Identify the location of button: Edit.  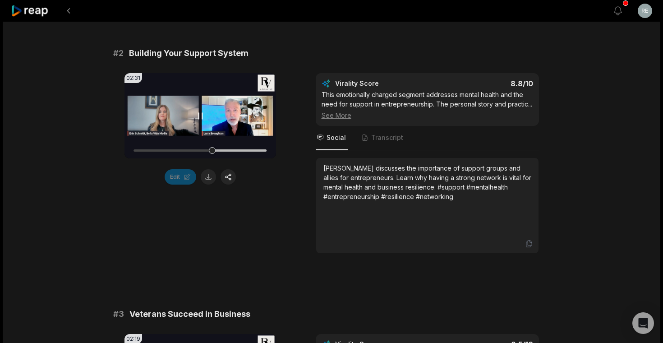
(180, 177).